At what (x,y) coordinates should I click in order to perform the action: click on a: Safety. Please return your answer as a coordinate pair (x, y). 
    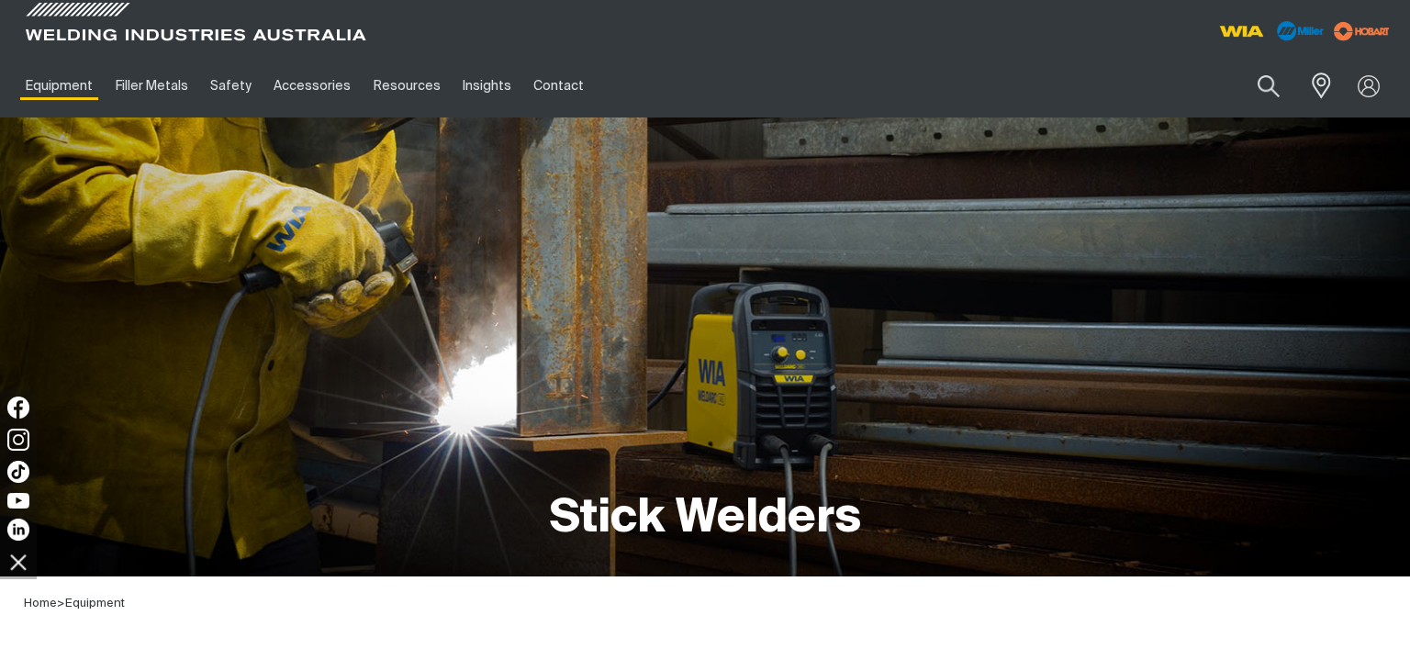
    Looking at the image, I should click on (230, 85).